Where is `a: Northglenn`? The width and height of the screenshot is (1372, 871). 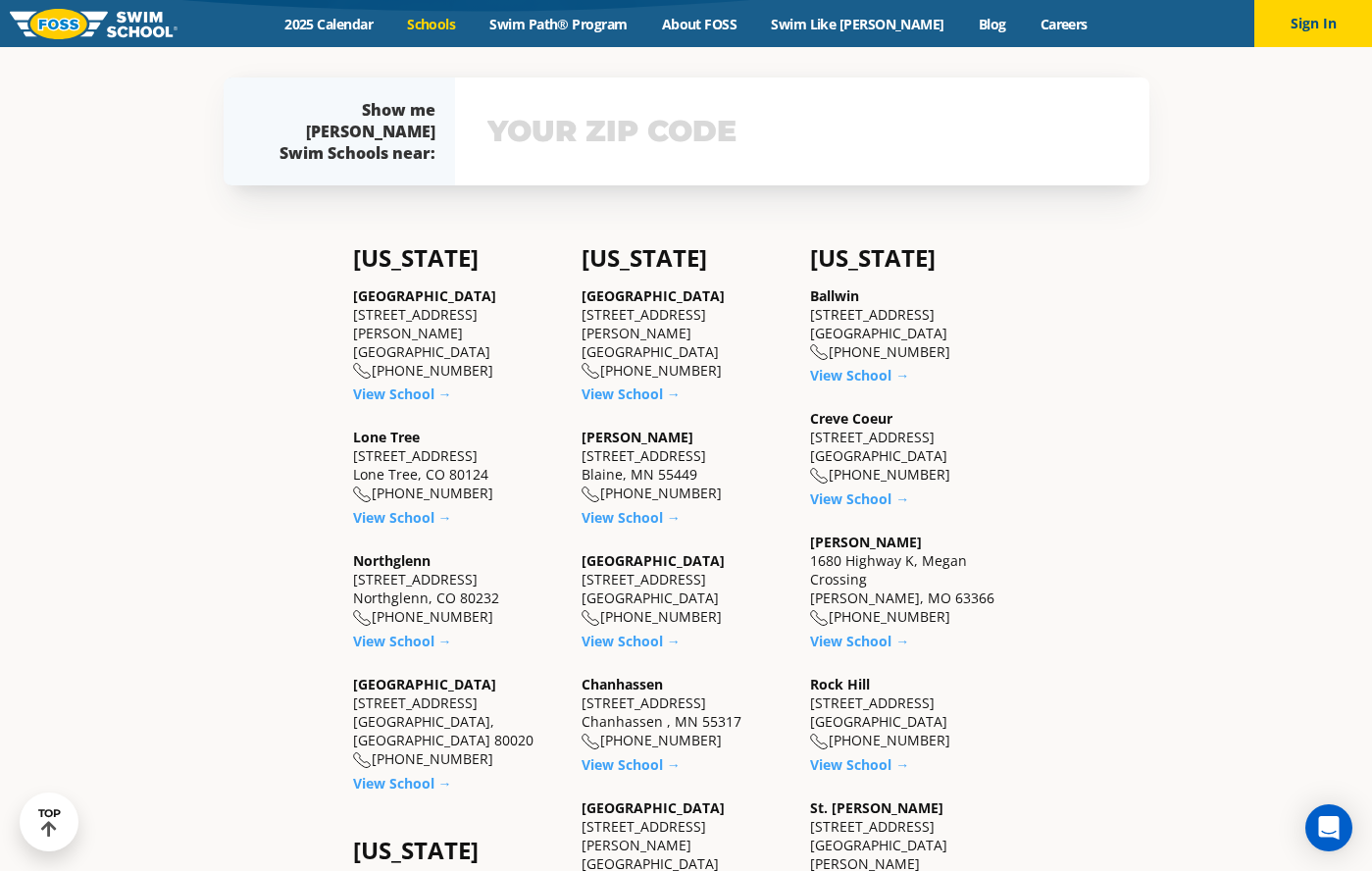
a: Northglenn is located at coordinates (392, 560).